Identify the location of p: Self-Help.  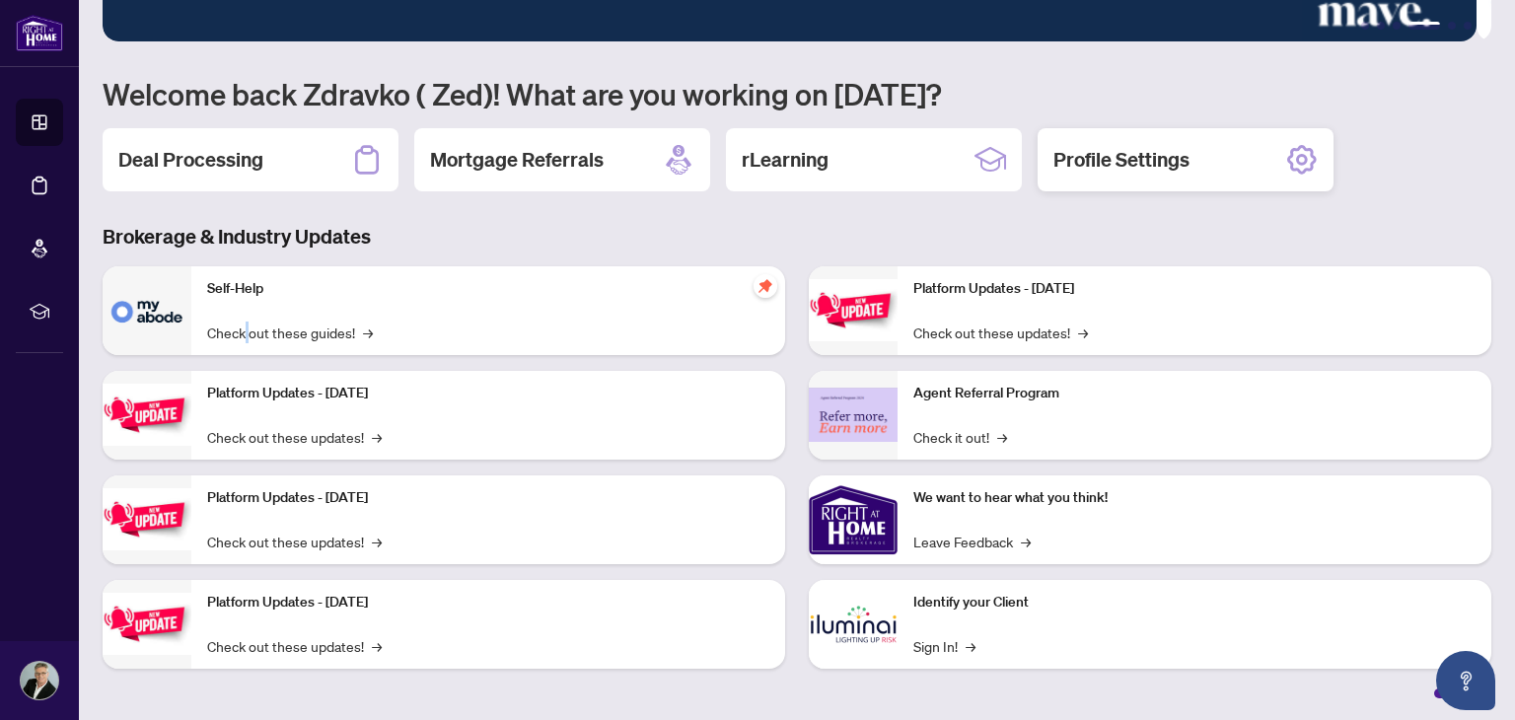
(488, 289).